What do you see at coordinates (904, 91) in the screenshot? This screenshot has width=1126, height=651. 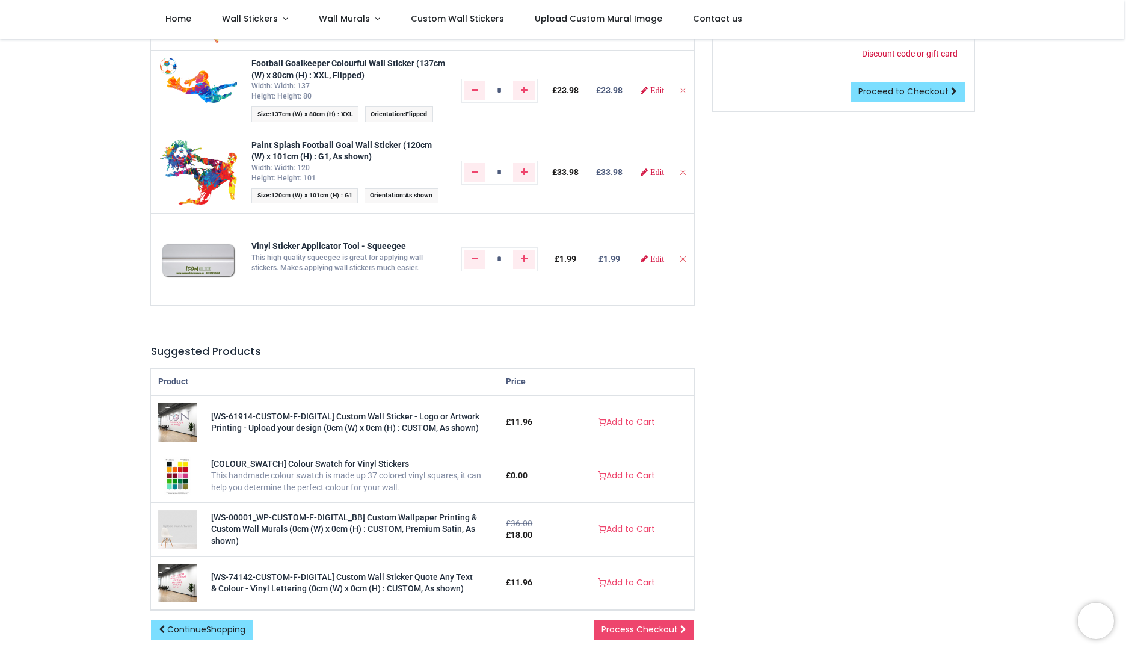 I see `span: Proceed to Checkout` at bounding box center [904, 91].